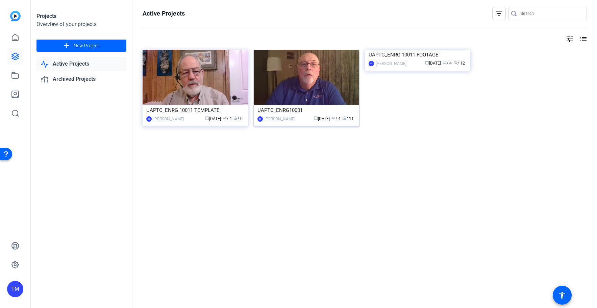 This screenshot has width=597, height=308. Describe the element at coordinates (569, 39) in the screenshot. I see `mat-icon: tune` at that location.